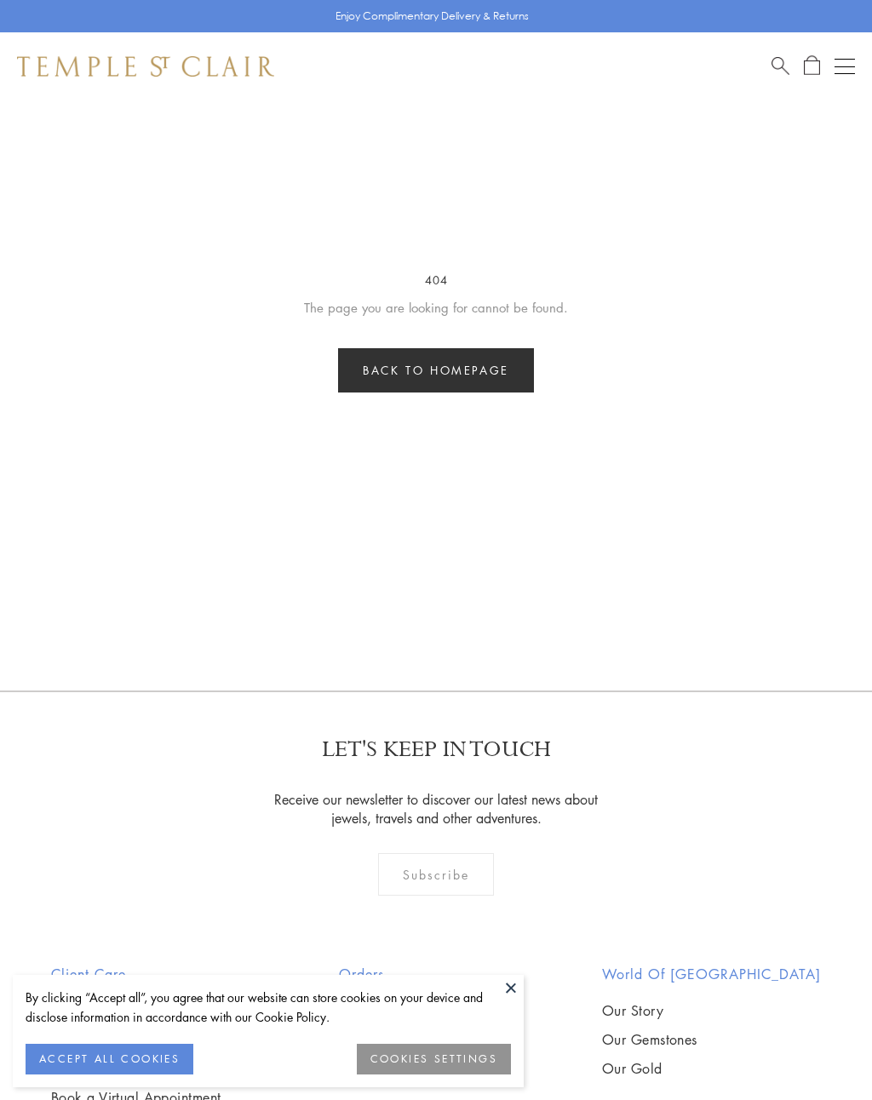 Image resolution: width=872 pixels, height=1100 pixels. Describe the element at coordinates (436, 307) in the screenshot. I see `p: The page you are looking for cannot be found.` at that location.